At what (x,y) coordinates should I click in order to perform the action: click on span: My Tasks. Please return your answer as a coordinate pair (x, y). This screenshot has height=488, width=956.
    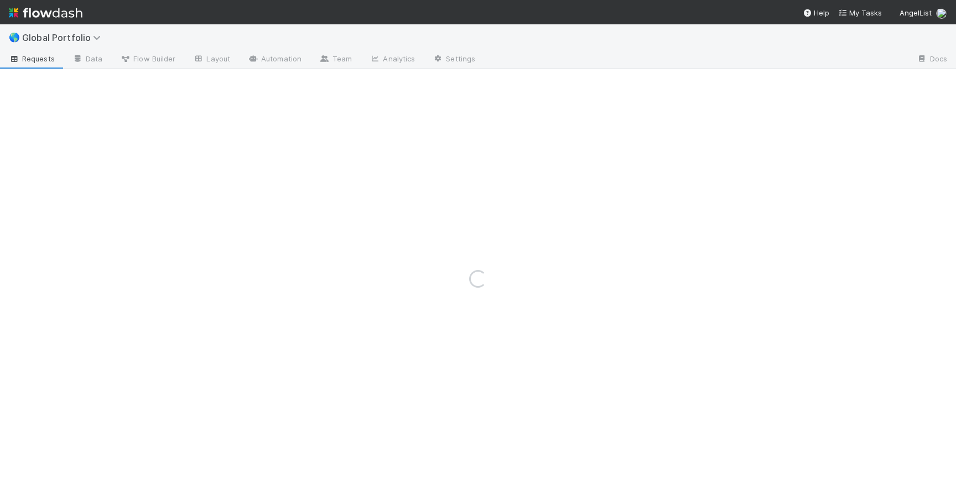
    Looking at the image, I should click on (860, 13).